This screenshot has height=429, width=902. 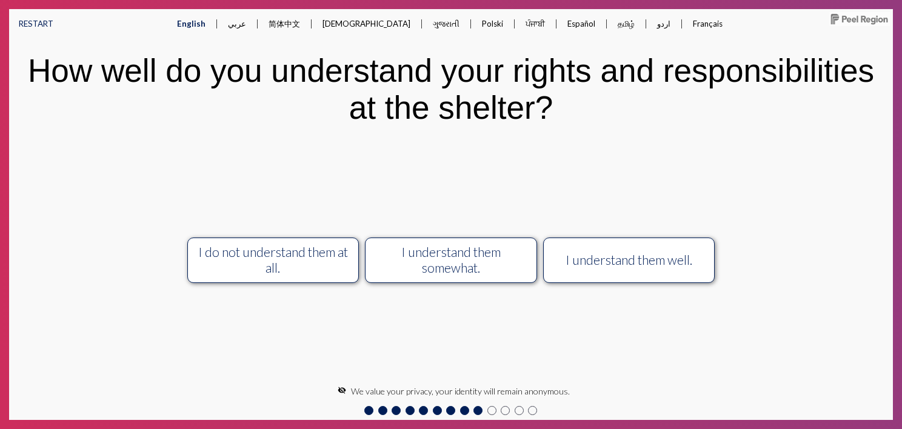 I want to click on div: I understand them somewhat., so click(x=451, y=260).